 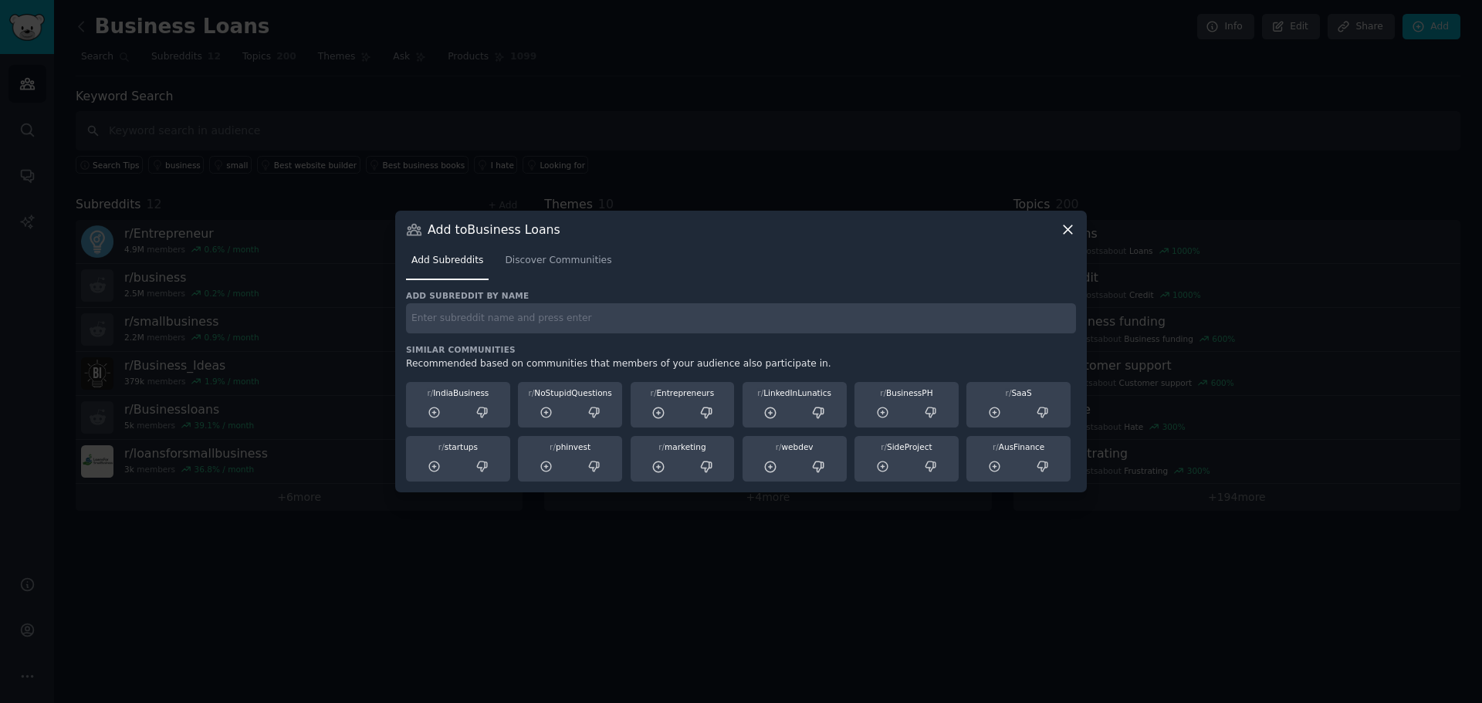 What do you see at coordinates (682, 447) in the screenshot?
I see `div: marketing` at bounding box center [682, 447].